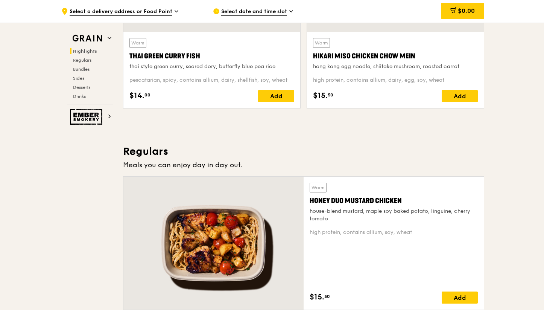 The height and width of the screenshot is (310, 544). Describe the element at coordinates (81, 69) in the screenshot. I see `span: Bundles` at that location.